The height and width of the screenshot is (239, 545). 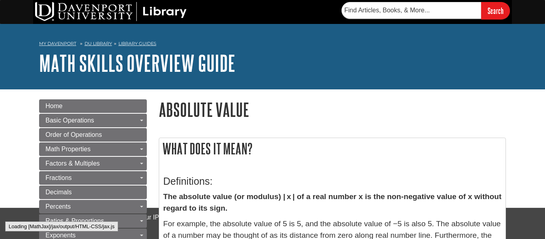 What do you see at coordinates (75, 221) in the screenshot?
I see `span: Ratios & Proportions` at bounding box center [75, 221].